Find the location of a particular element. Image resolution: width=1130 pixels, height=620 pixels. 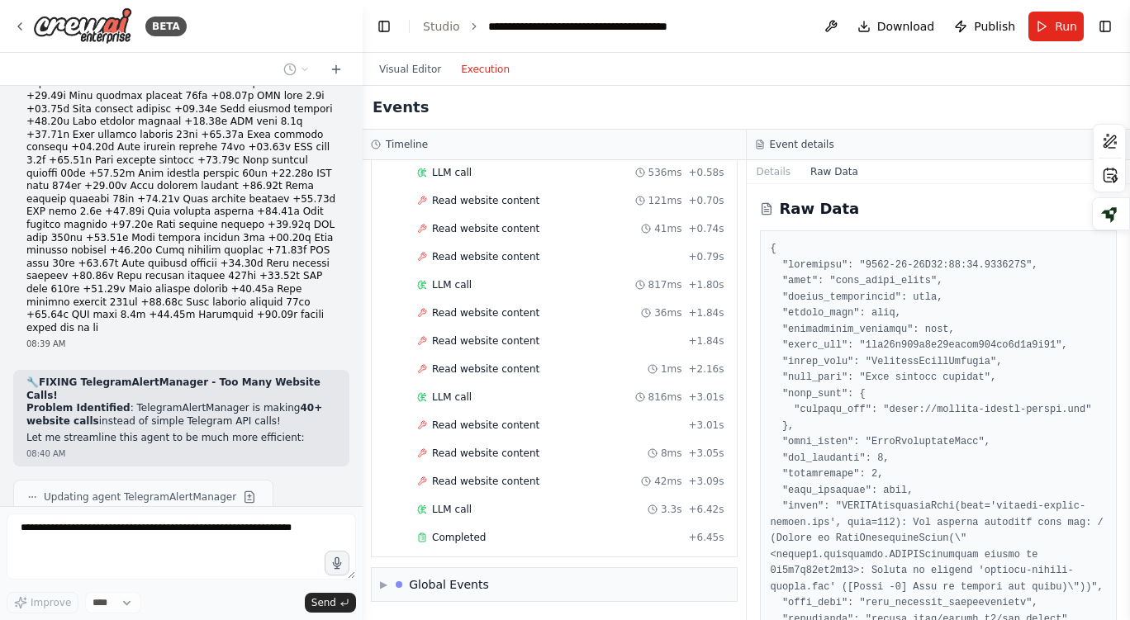

span: 42ms is located at coordinates (667, 482).